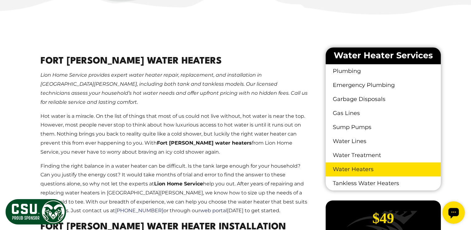 Image resolution: width=471 pixels, height=230 pixels. I want to click on div: Open chat widget, so click(14, 14).